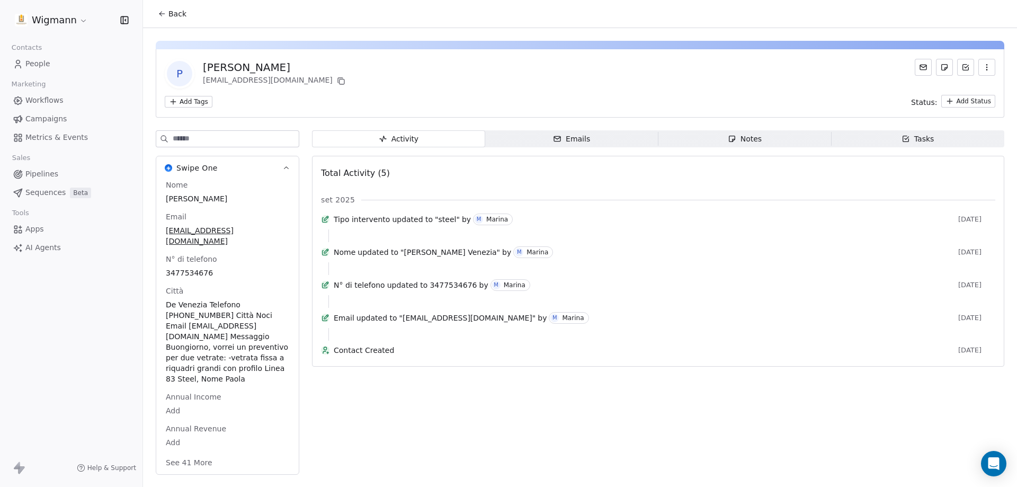  What do you see at coordinates (178, 14) in the screenshot?
I see `span: Back` at bounding box center [178, 14].